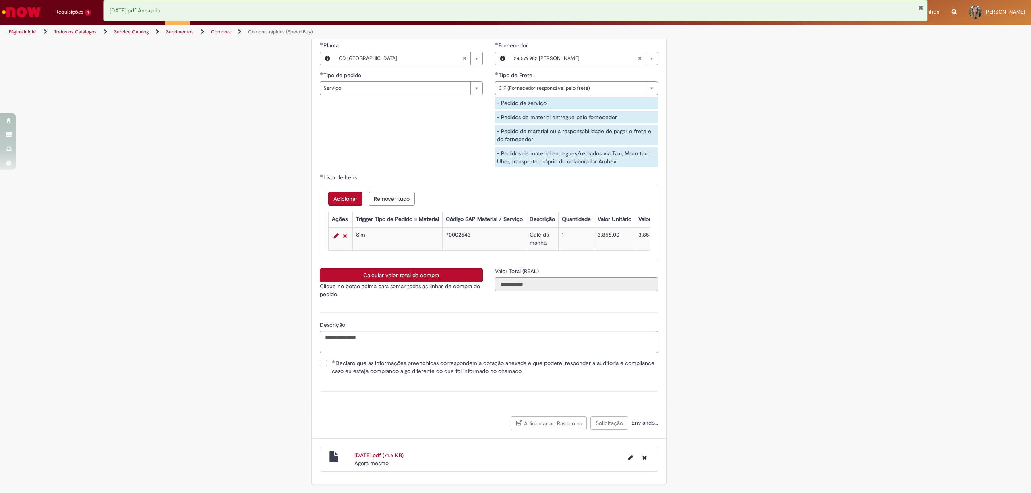  What do you see at coordinates (576, 239) in the screenshot?
I see `td: 1` at bounding box center [576, 239].